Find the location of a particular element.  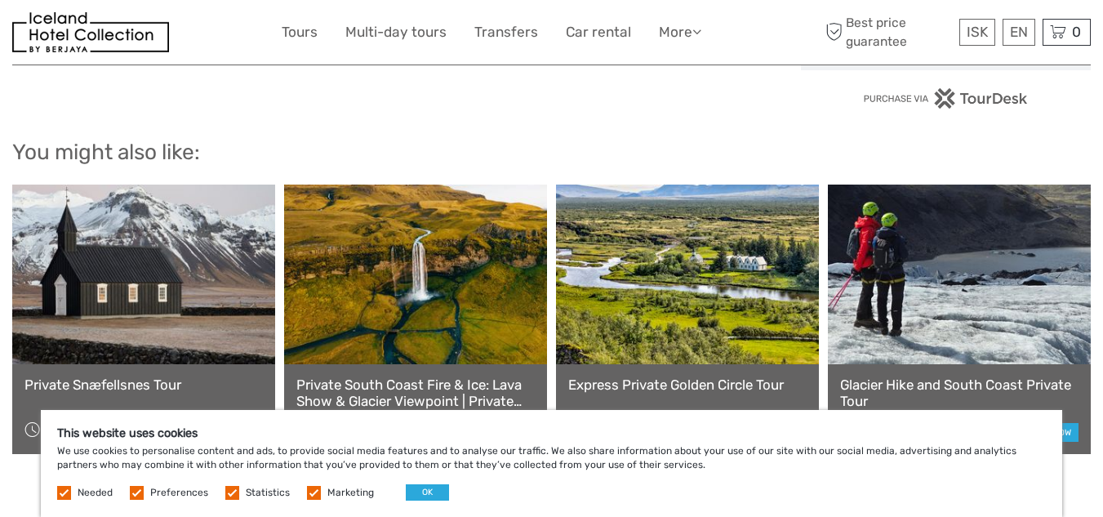

a: Tours is located at coordinates (300, 32).